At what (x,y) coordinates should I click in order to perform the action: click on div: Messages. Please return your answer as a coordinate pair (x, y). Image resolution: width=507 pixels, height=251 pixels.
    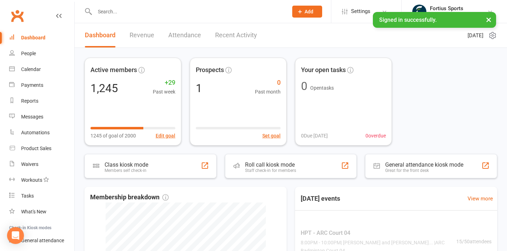
    Looking at the image, I should click on (32, 117).